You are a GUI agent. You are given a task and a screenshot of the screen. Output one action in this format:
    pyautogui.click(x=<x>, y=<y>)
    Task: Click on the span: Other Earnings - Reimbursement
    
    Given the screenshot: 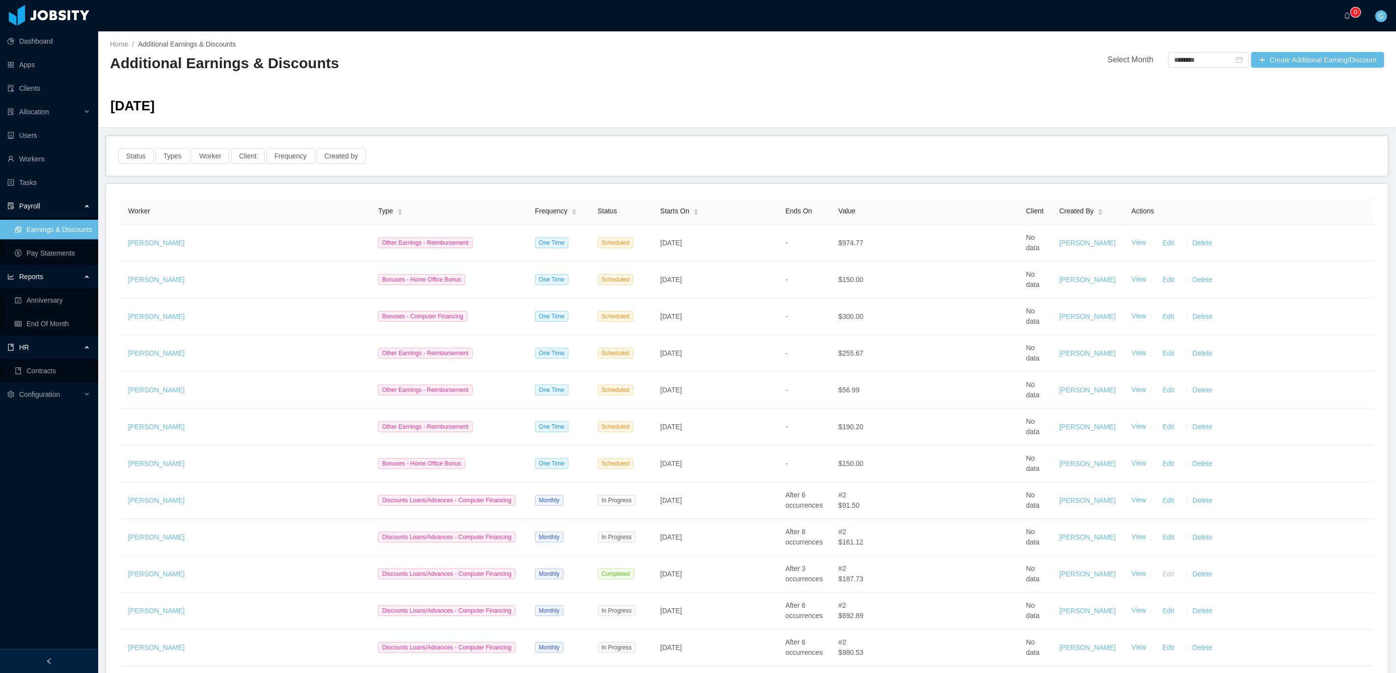 What is the action you would take?
    pyautogui.click(x=425, y=243)
    